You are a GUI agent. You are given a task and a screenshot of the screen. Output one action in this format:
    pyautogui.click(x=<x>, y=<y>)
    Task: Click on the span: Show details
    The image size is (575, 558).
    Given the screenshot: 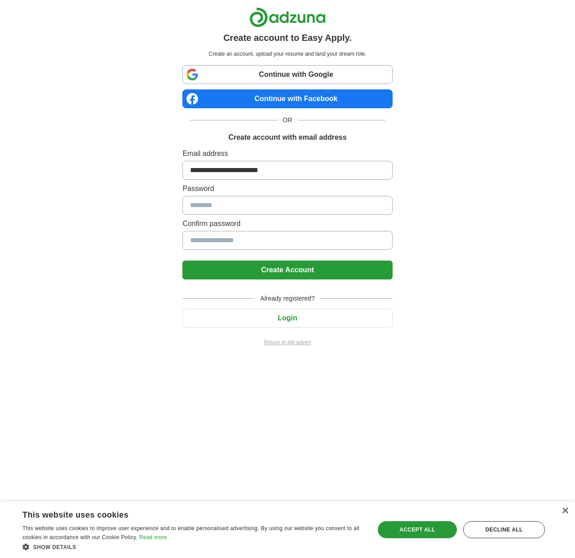 What is the action you would take?
    pyautogui.click(x=55, y=547)
    